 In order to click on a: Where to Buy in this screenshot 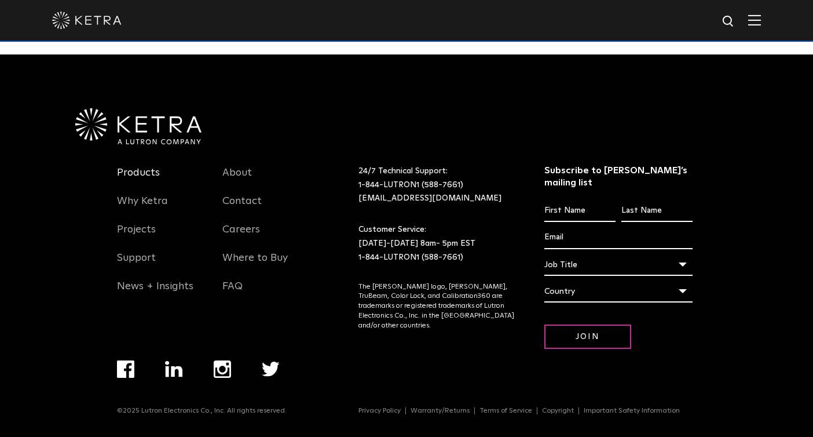, I will do `click(255, 265)`.